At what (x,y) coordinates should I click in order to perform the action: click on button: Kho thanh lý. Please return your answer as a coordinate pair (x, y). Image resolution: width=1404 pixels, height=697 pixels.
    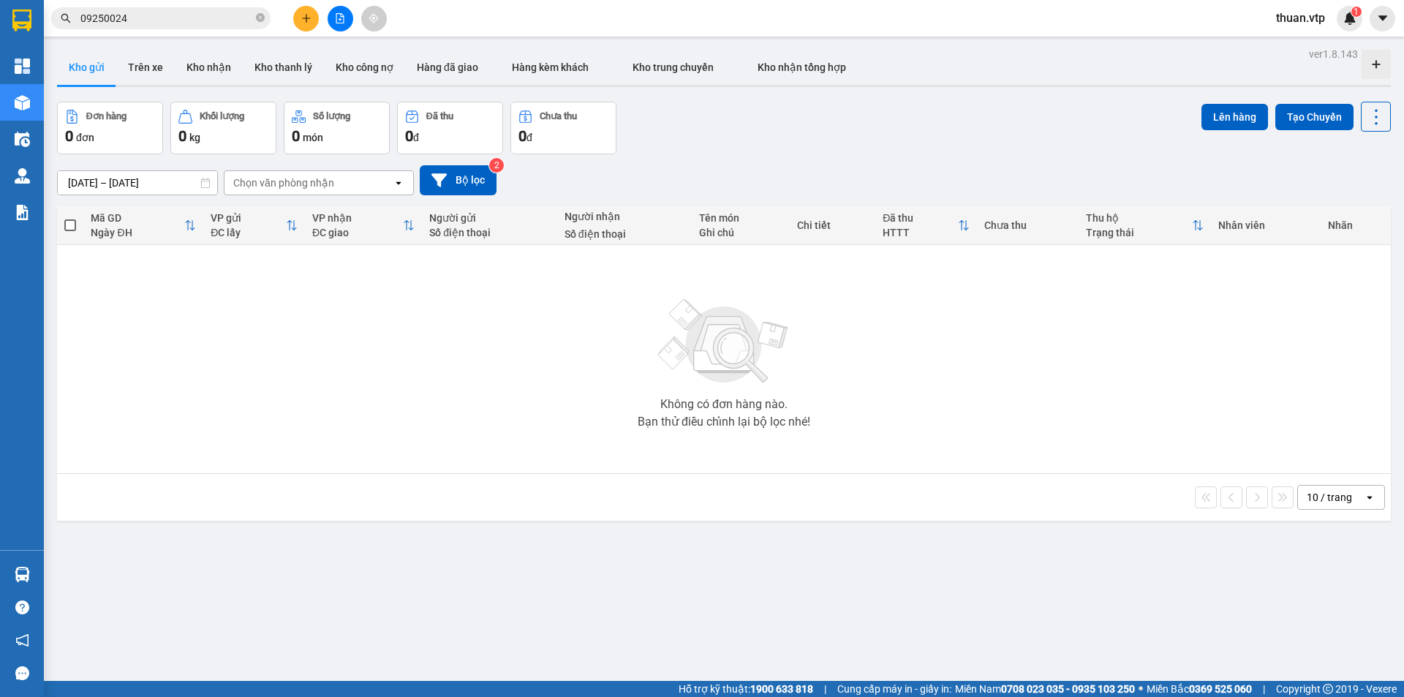
    Looking at the image, I should click on (283, 67).